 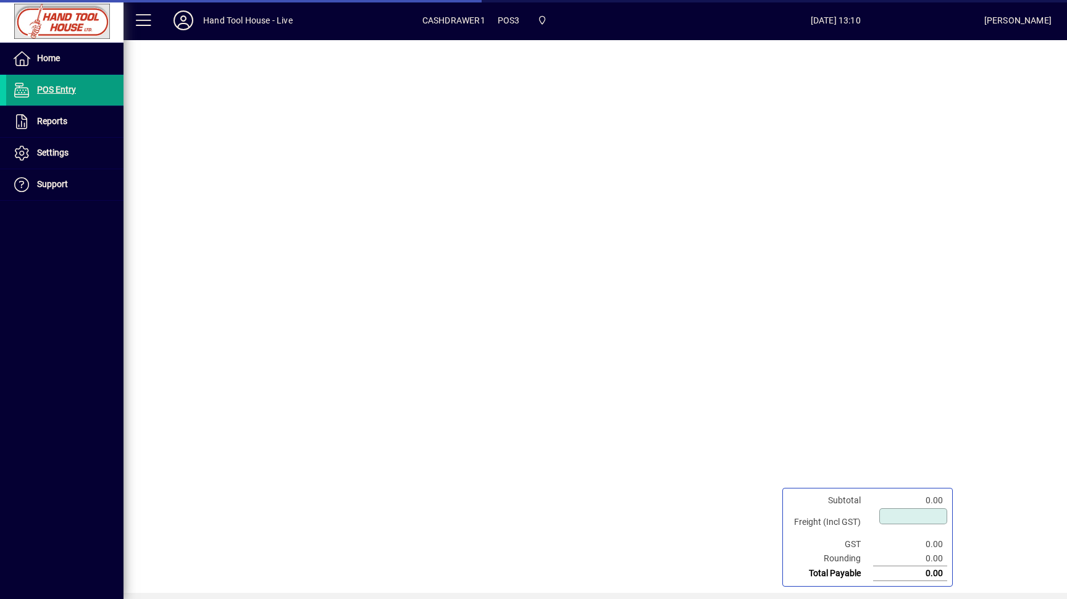 What do you see at coordinates (48, 58) in the screenshot?
I see `span: Home` at bounding box center [48, 58].